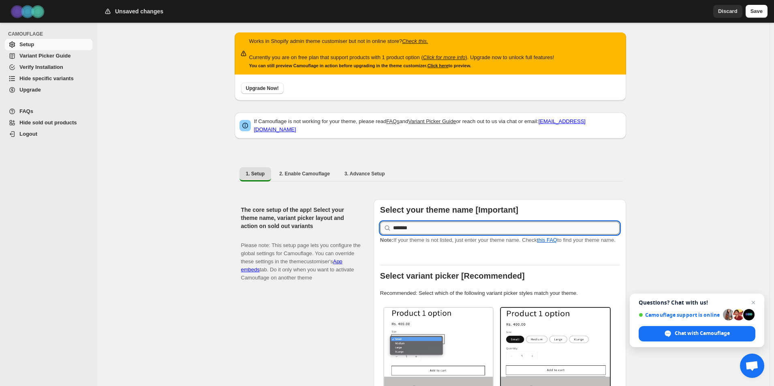  I want to click on span: Close chat, so click(753, 303).